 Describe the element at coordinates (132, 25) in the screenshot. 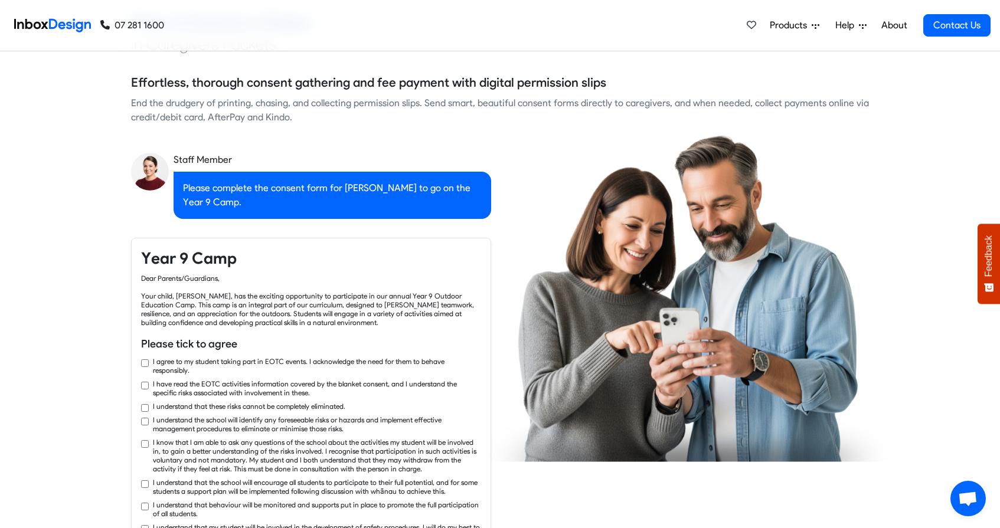

I see `a: 07 281 1600` at that location.